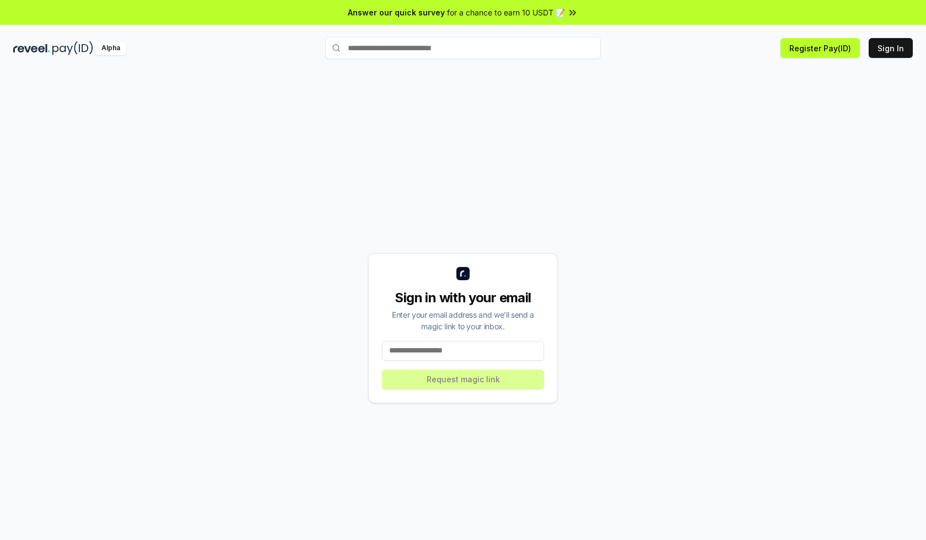 Image resolution: width=926 pixels, height=540 pixels. I want to click on div: Sign in with your email, so click(463, 298).